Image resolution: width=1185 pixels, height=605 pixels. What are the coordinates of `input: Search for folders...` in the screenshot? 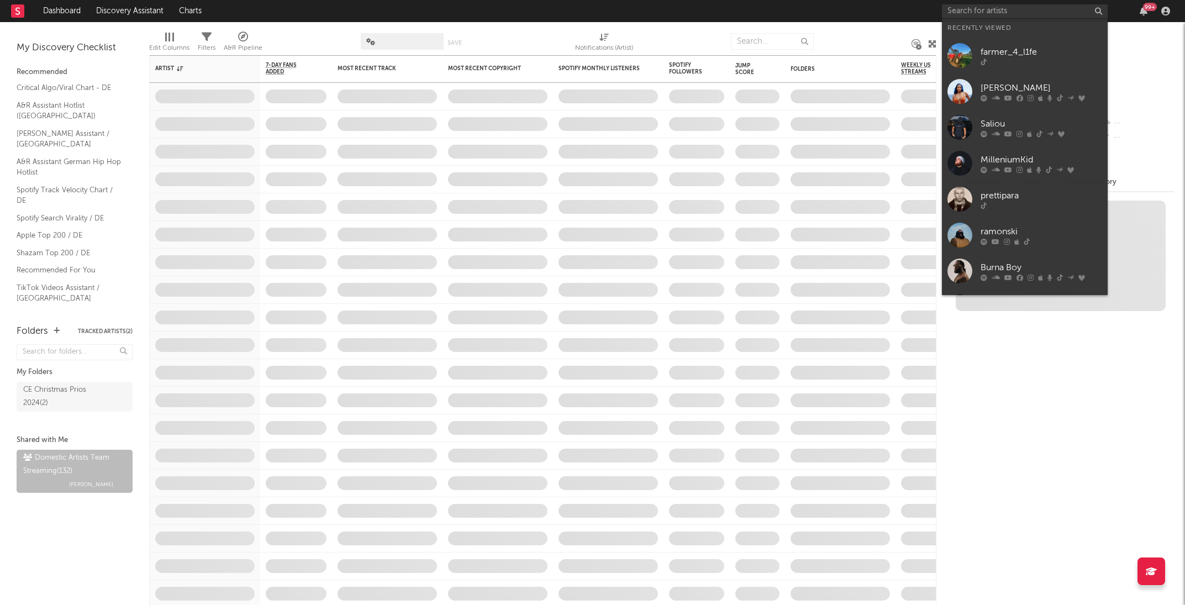 It's located at (75, 352).